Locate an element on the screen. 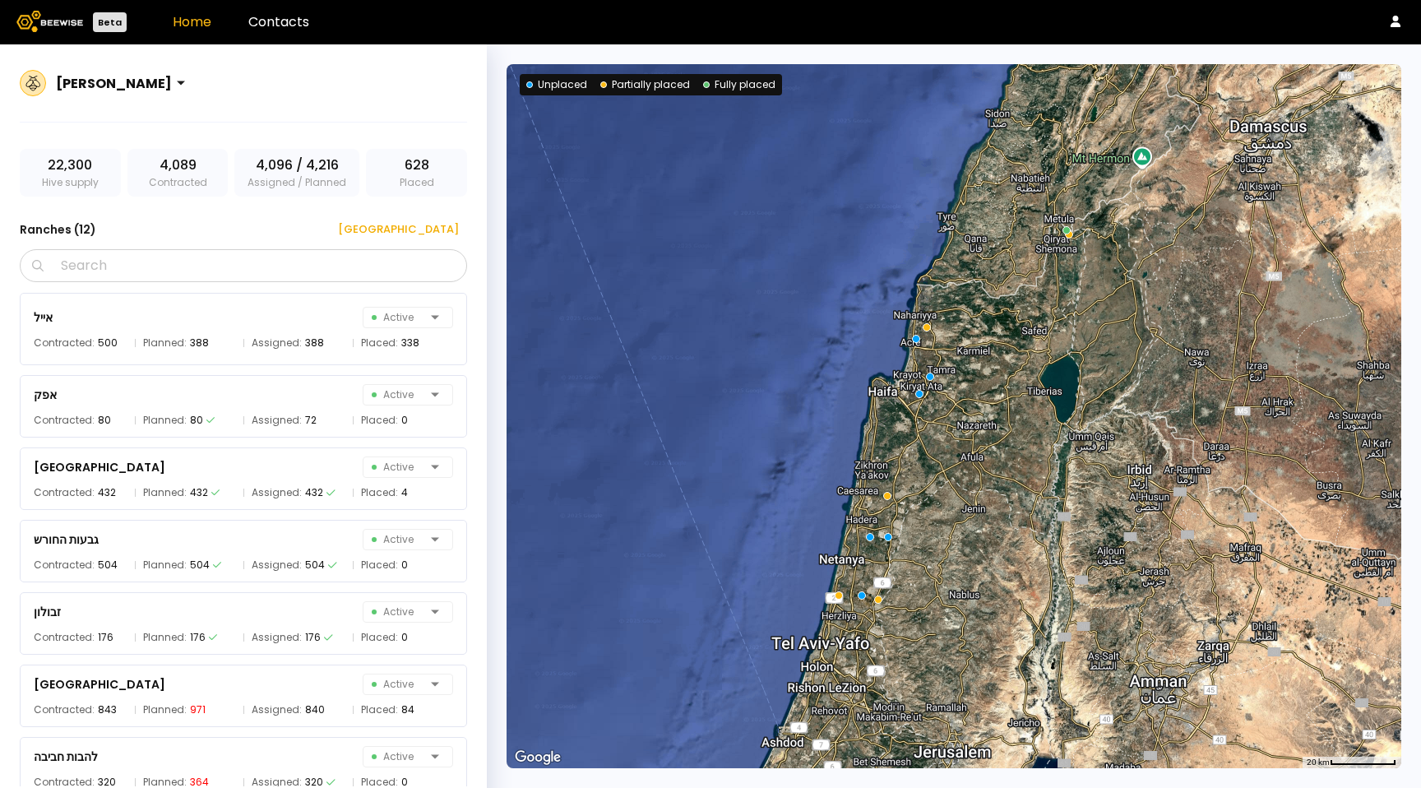 This screenshot has height=788, width=1421. div: להבות חביבה is located at coordinates (66, 756).